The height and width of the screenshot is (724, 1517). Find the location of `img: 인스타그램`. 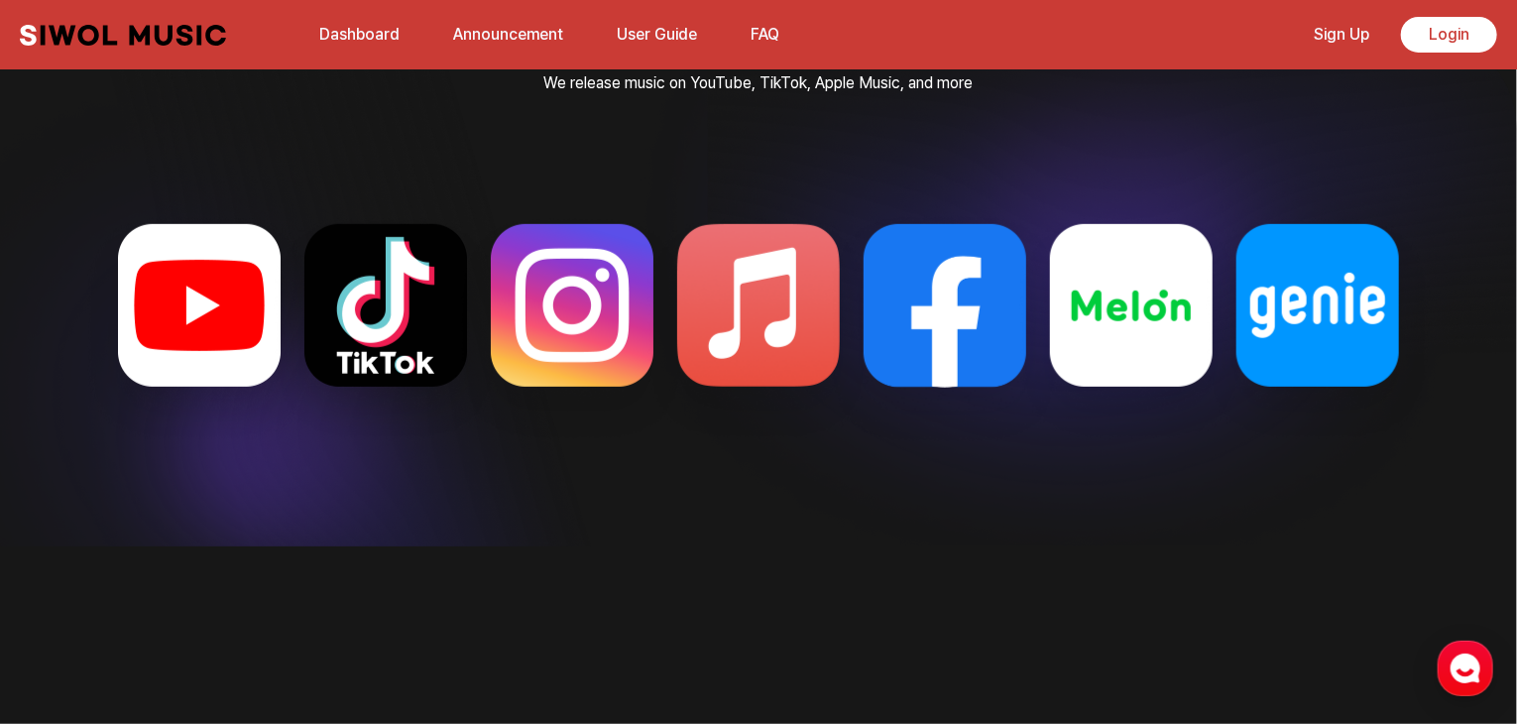

img: 인스타그램 is located at coordinates (572, 329).